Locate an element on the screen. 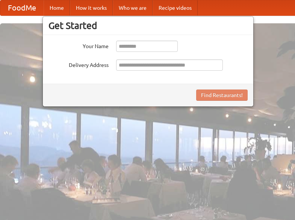 Image resolution: width=295 pixels, height=220 pixels. a: Recipe videos is located at coordinates (175, 8).